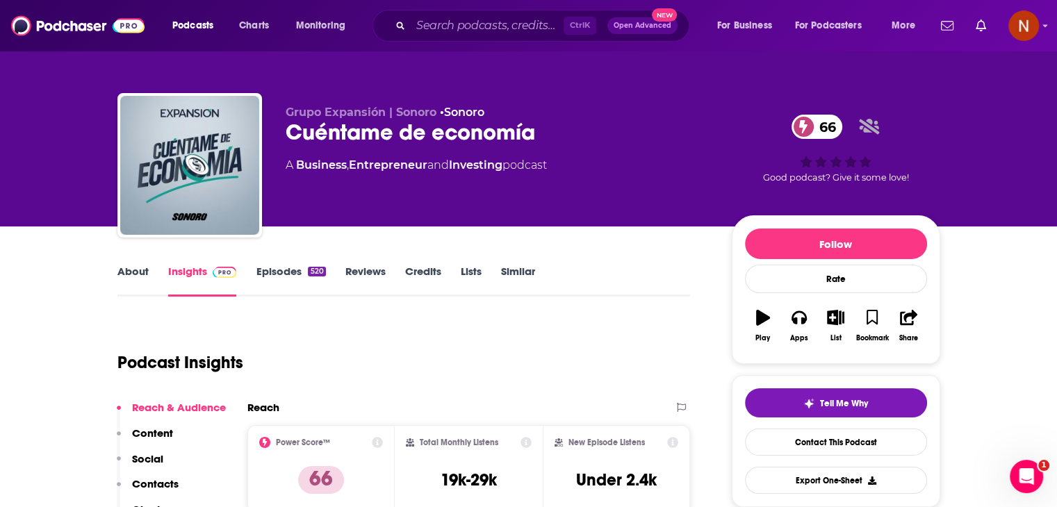 The height and width of the screenshot is (507, 1057). What do you see at coordinates (361, 112) in the screenshot?
I see `span: Grupo Expansión | Sonoro` at bounding box center [361, 112].